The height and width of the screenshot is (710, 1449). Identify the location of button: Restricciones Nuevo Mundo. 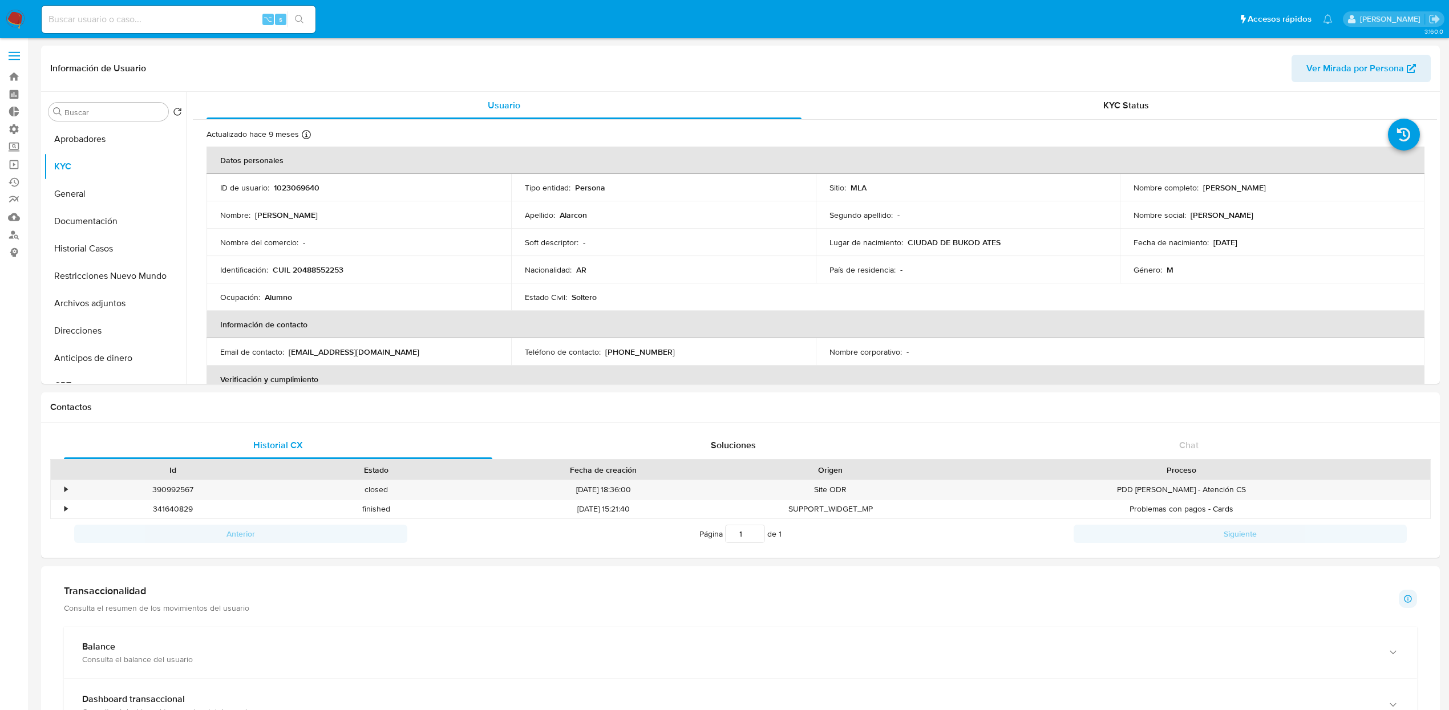
(115, 276).